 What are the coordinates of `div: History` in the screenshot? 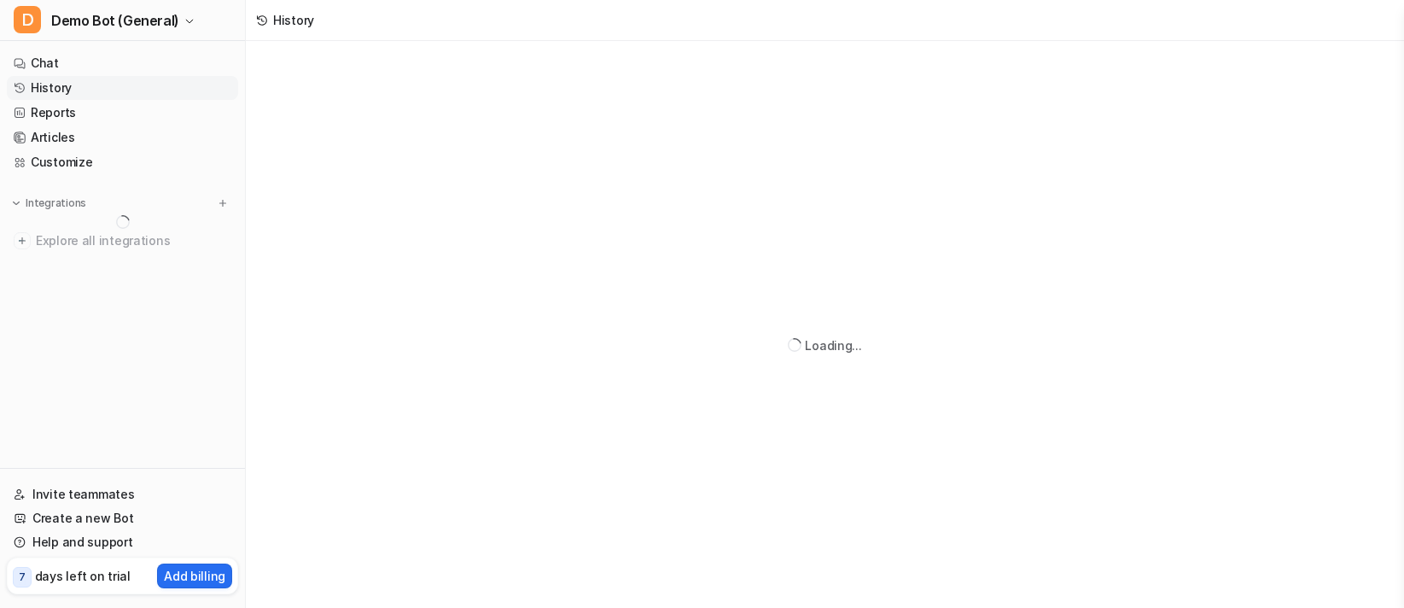 It's located at (294, 20).